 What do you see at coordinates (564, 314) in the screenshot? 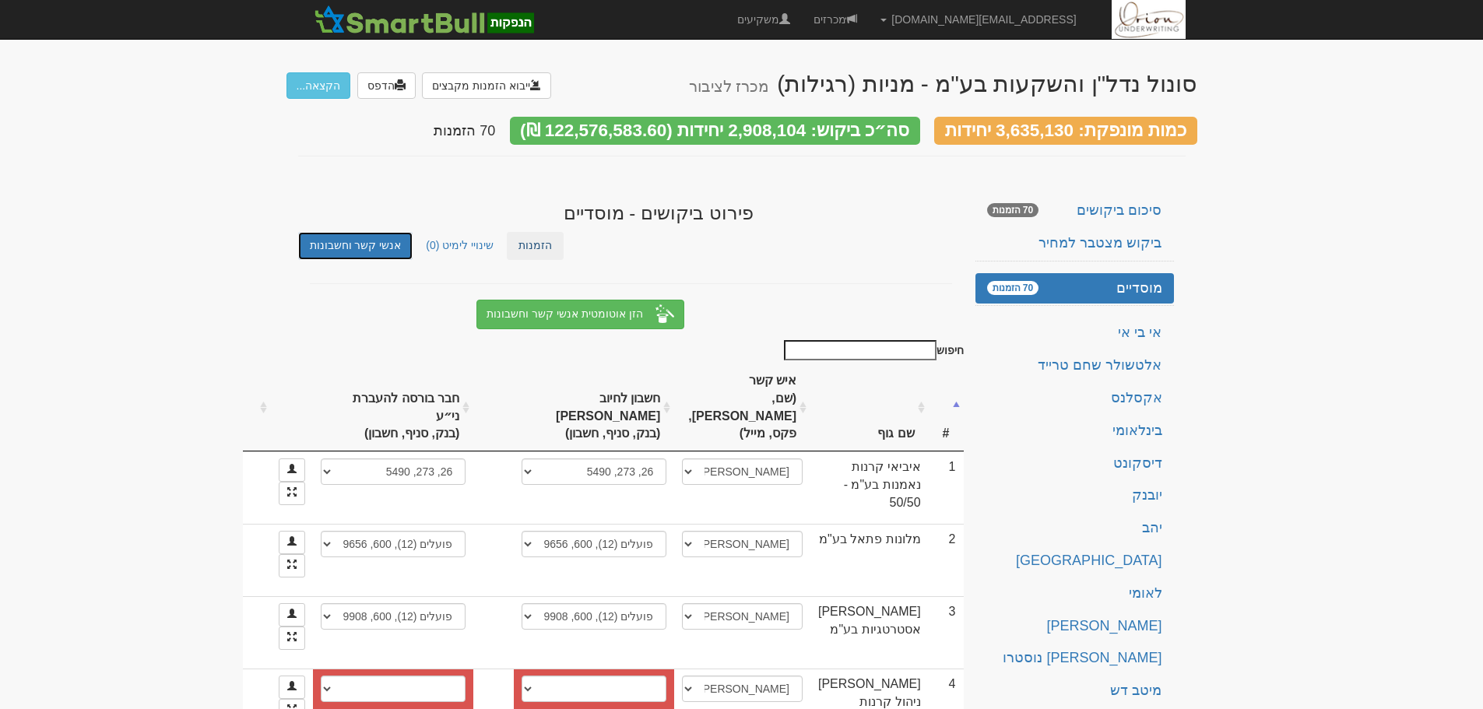
I see `span: הזן אוטומטית אנשי קשר וחשבונות` at bounding box center [564, 314].